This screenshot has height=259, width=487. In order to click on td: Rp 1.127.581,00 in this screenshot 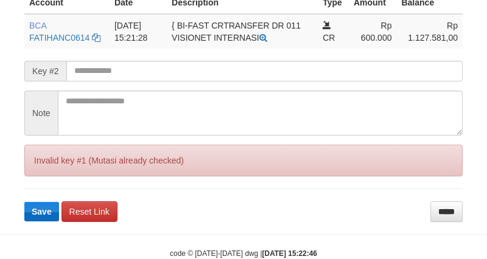, I will do `click(429, 31)`.